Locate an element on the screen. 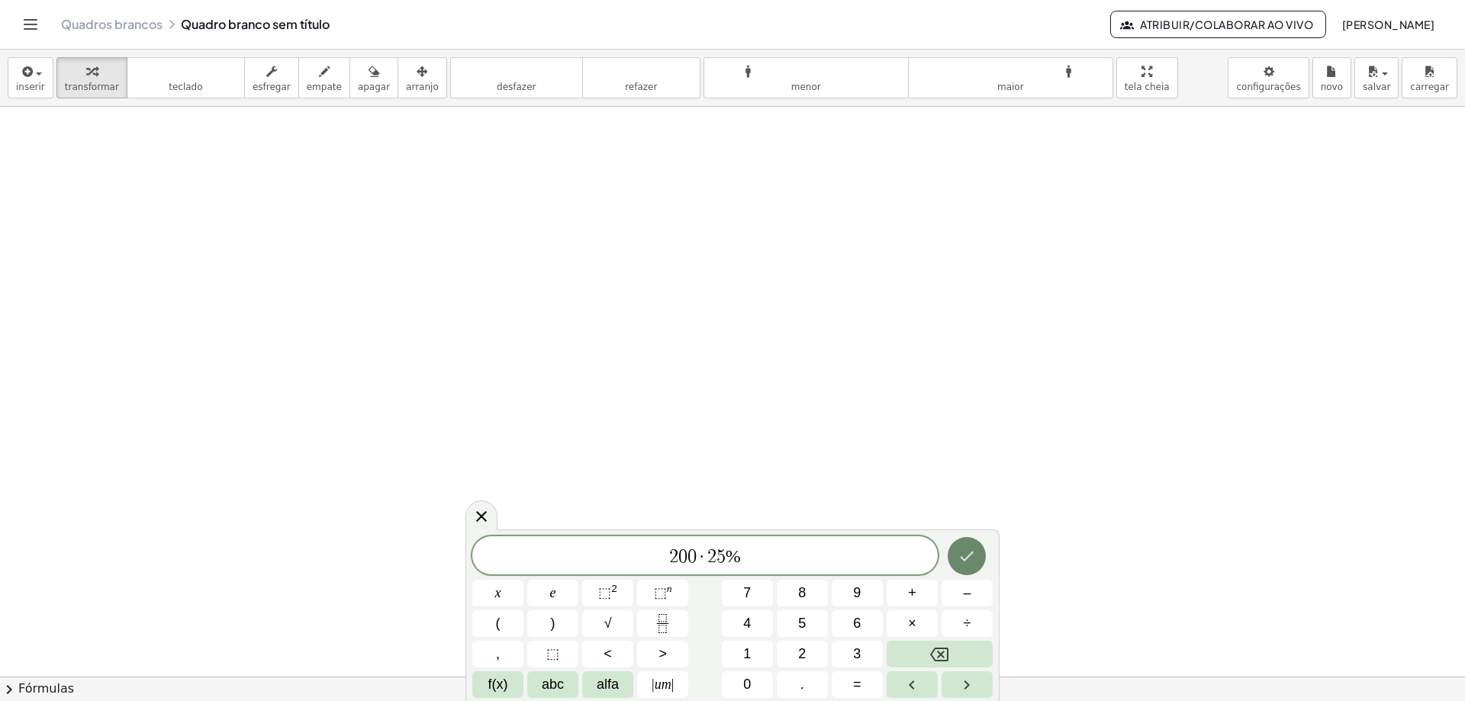  font: n is located at coordinates (669, 588).